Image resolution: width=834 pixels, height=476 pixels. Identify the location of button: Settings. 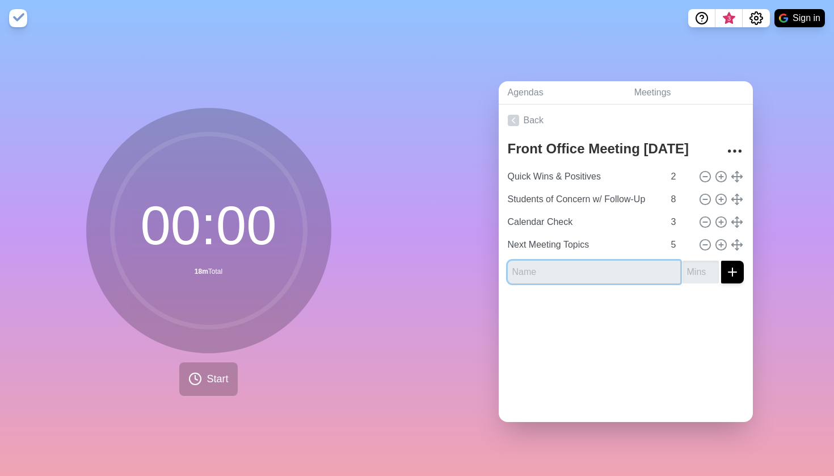
(757, 18).